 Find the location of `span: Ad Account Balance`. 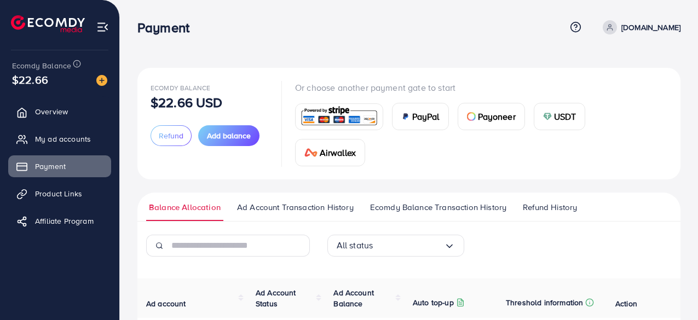

span: Ad Account Balance is located at coordinates (354, 299).